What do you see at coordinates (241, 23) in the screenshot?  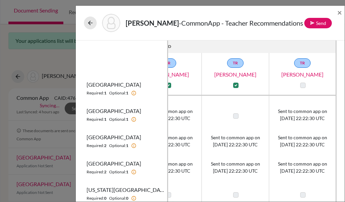 I see `span: - CommonApp - Teacher Recommendations` at bounding box center [241, 23].